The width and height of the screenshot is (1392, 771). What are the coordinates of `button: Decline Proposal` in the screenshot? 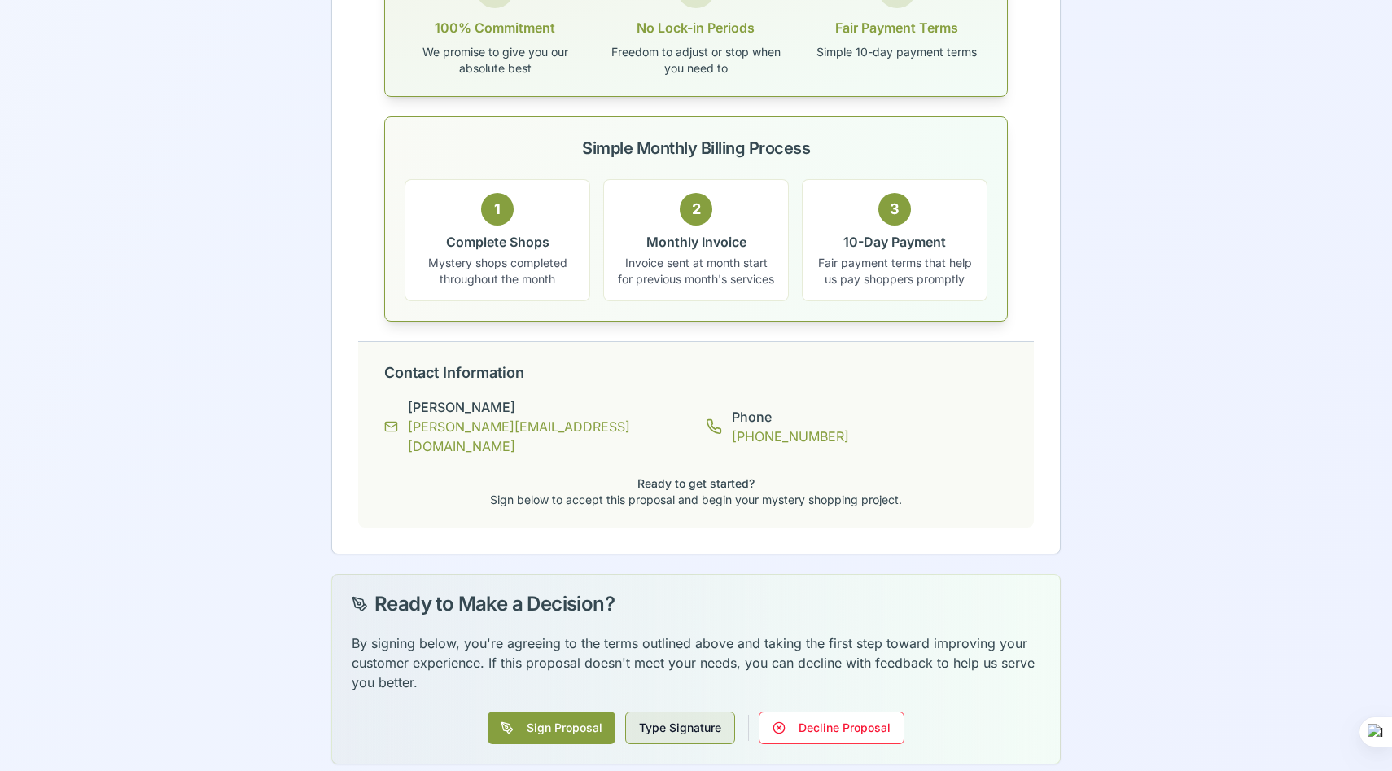 It's located at (831, 728).